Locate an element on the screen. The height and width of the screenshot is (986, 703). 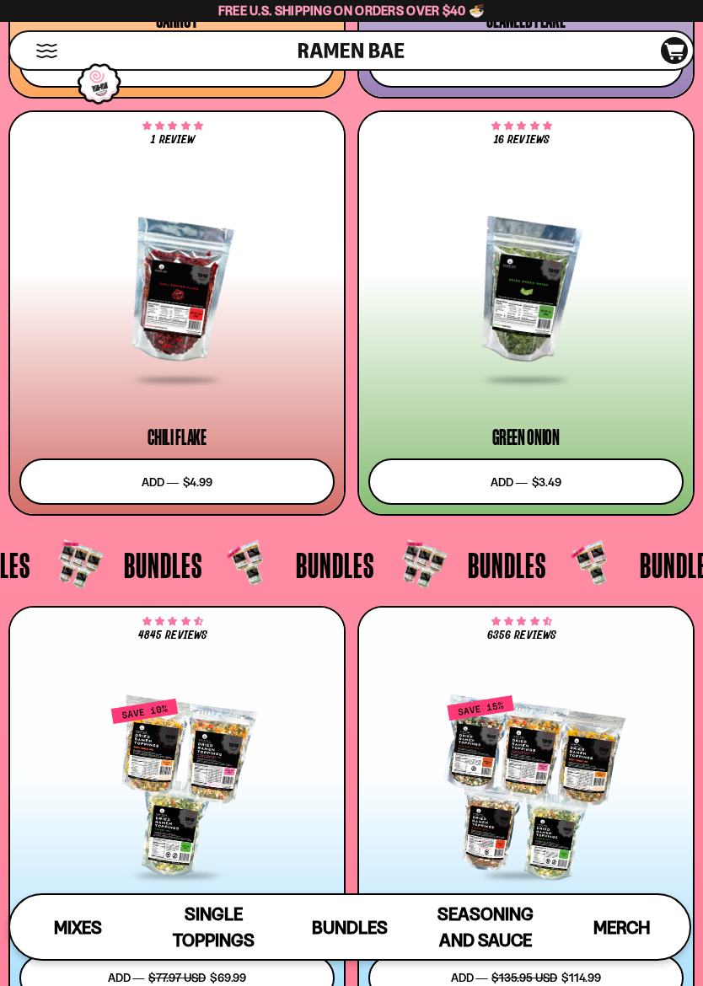
span: 6356 reviews is located at coordinates (521, 635).